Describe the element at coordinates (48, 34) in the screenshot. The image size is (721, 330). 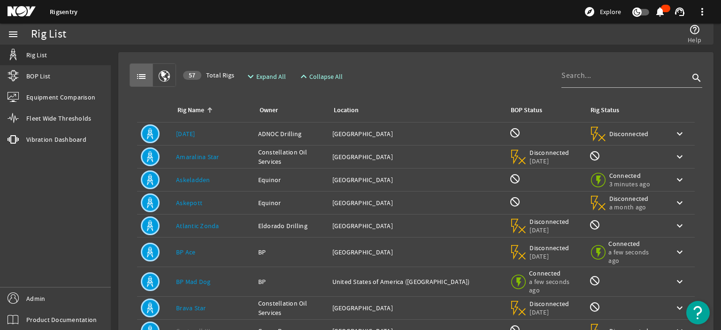
I see `div: Rig List` at that location.